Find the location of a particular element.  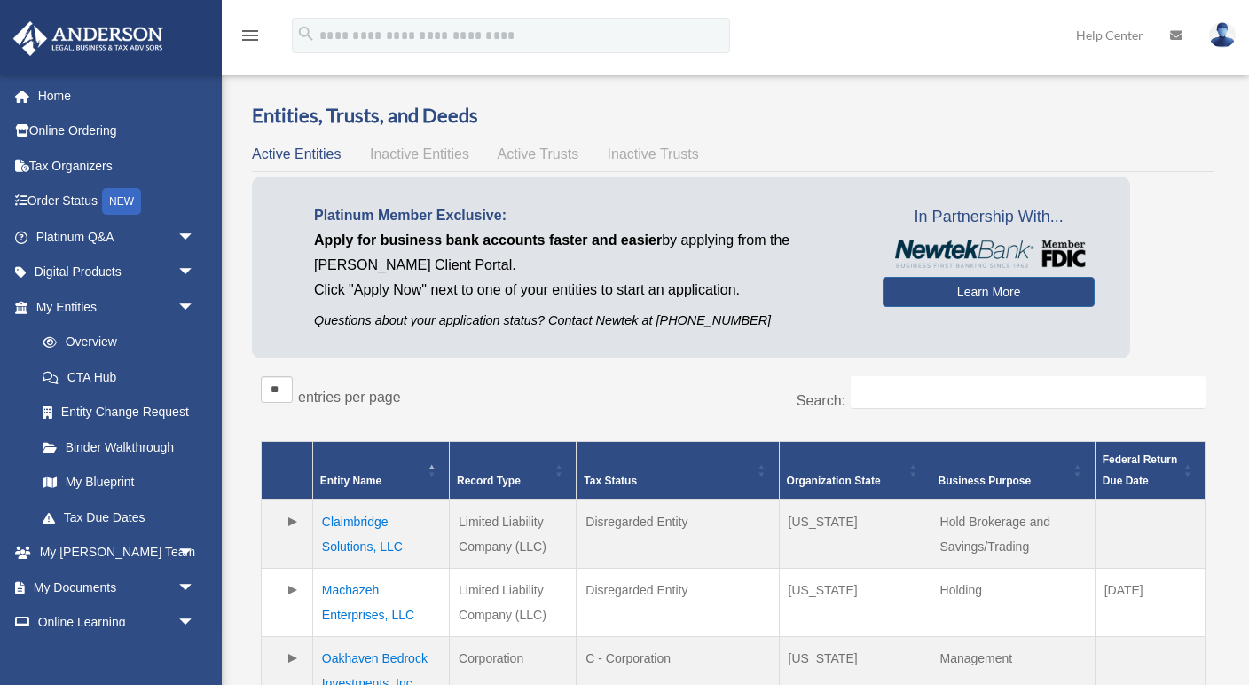

span: Apply for business bank accounts faster and easier is located at coordinates (488, 240).